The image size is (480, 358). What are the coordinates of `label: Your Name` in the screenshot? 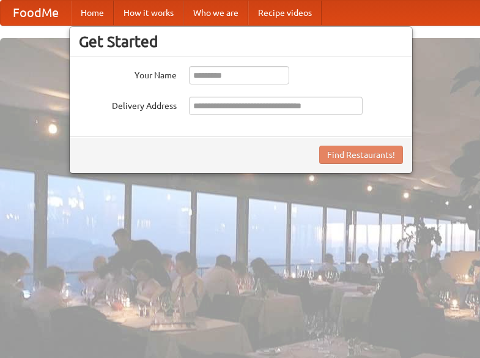 It's located at (128, 73).